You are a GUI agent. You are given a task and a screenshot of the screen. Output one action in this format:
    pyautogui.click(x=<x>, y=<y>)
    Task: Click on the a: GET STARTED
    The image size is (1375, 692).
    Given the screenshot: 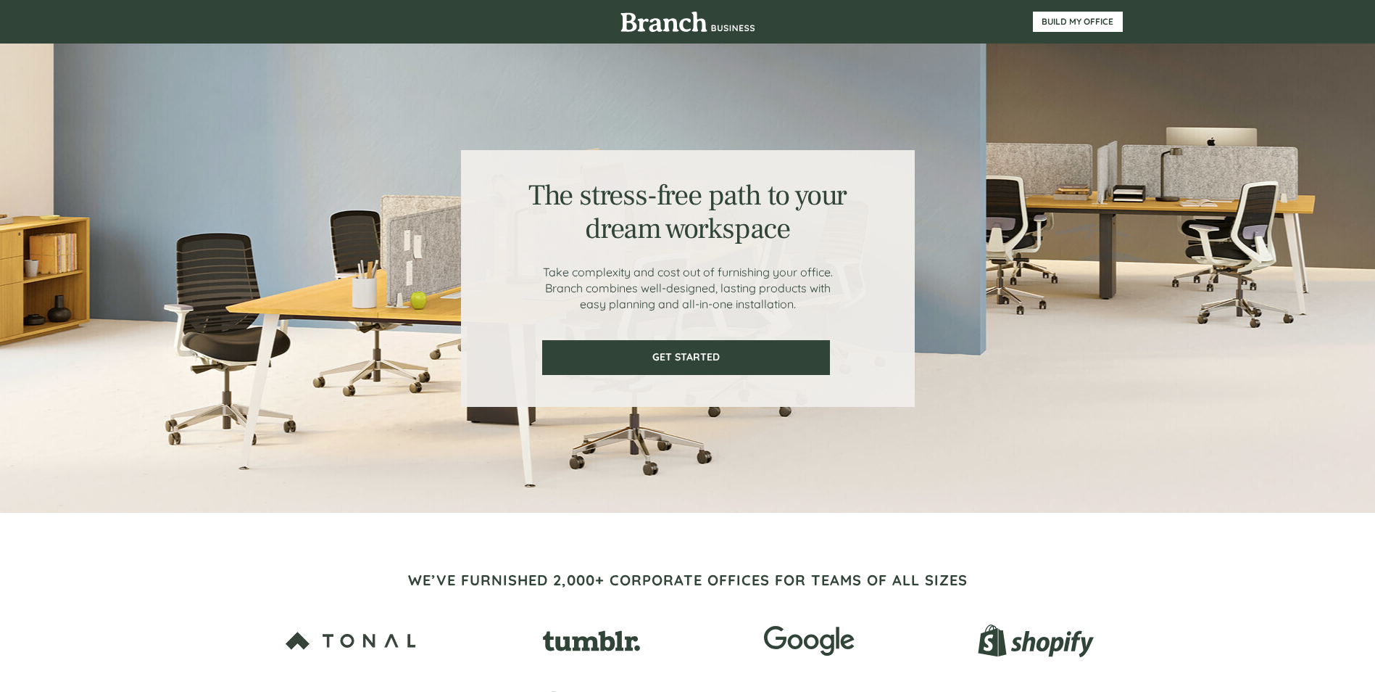 What is the action you would take?
    pyautogui.click(x=686, y=357)
    